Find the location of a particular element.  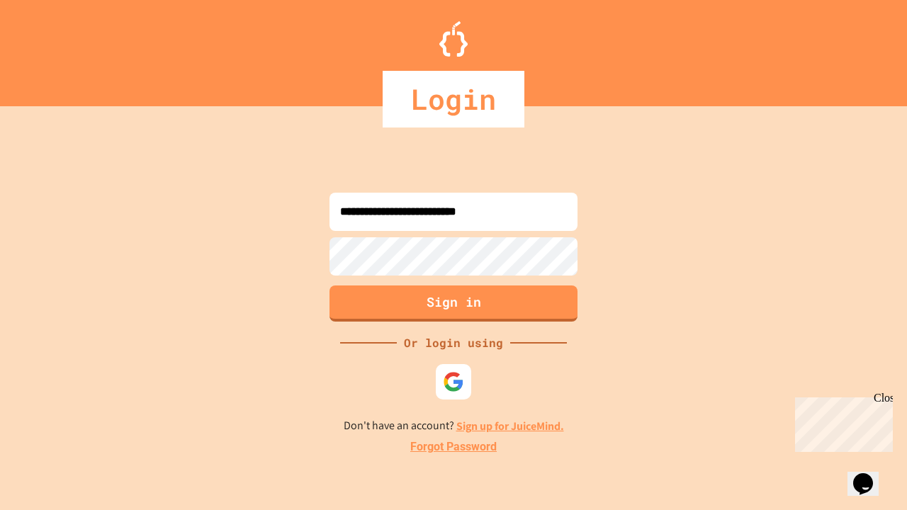

button: Sign in is located at coordinates (454, 303).